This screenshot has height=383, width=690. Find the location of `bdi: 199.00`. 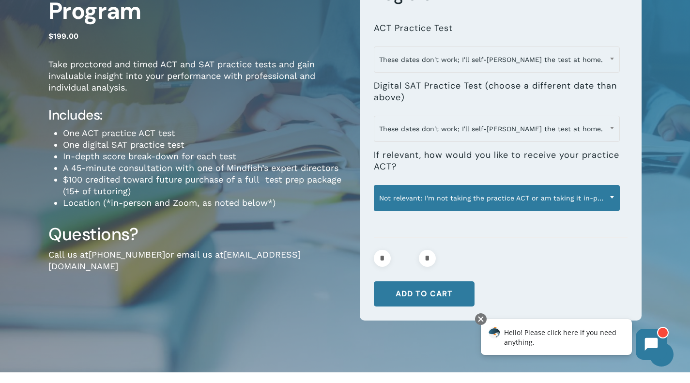

bdi: 199.00 is located at coordinates (63, 36).